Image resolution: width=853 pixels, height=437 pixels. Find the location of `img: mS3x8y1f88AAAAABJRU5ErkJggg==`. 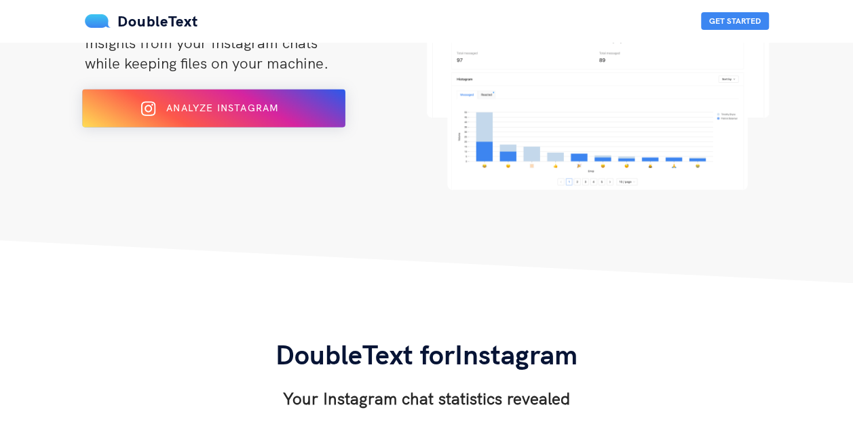

img: mS3x8y1f88AAAAABJRU5ErkJggg== is located at coordinates (98, 21).